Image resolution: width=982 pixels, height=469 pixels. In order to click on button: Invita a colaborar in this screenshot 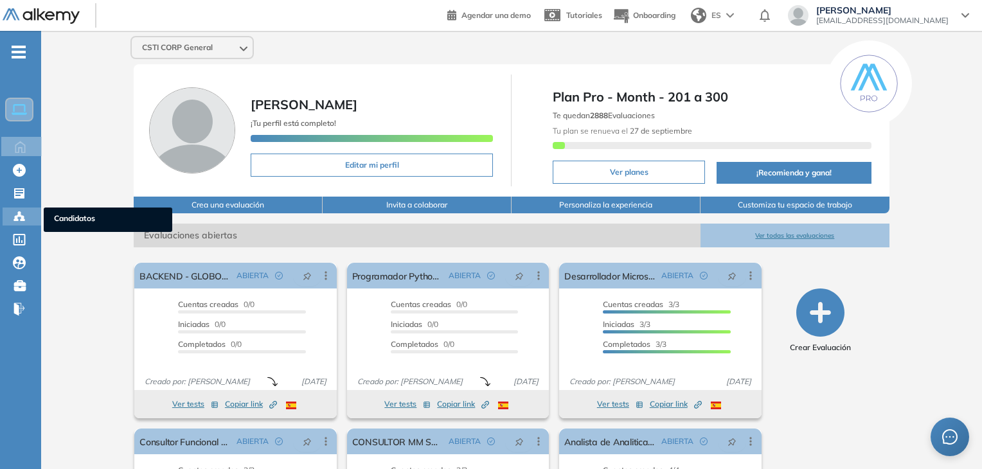, I will do `click(417, 205)`.